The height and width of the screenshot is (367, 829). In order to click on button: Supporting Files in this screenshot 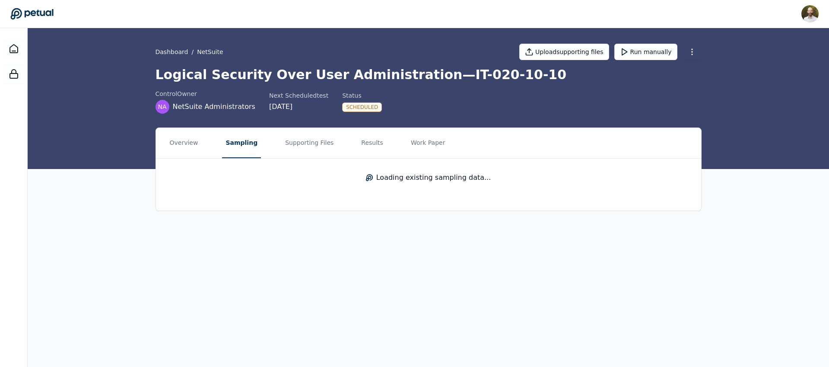, I will do `click(309, 143)`.